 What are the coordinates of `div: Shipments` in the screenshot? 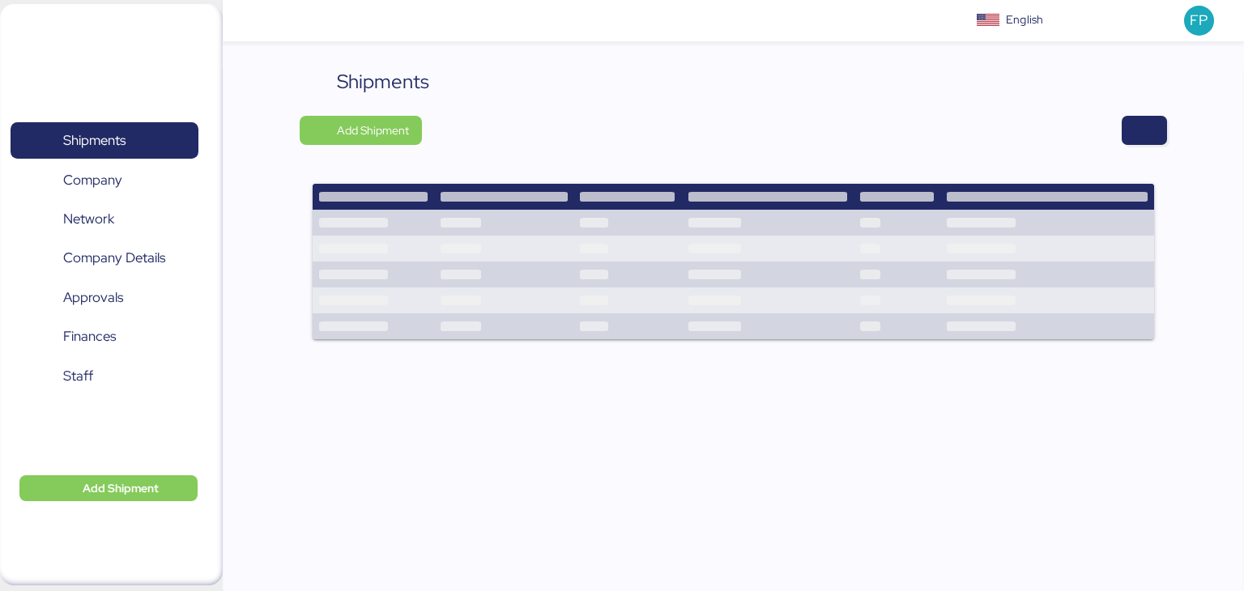 It's located at (383, 82).